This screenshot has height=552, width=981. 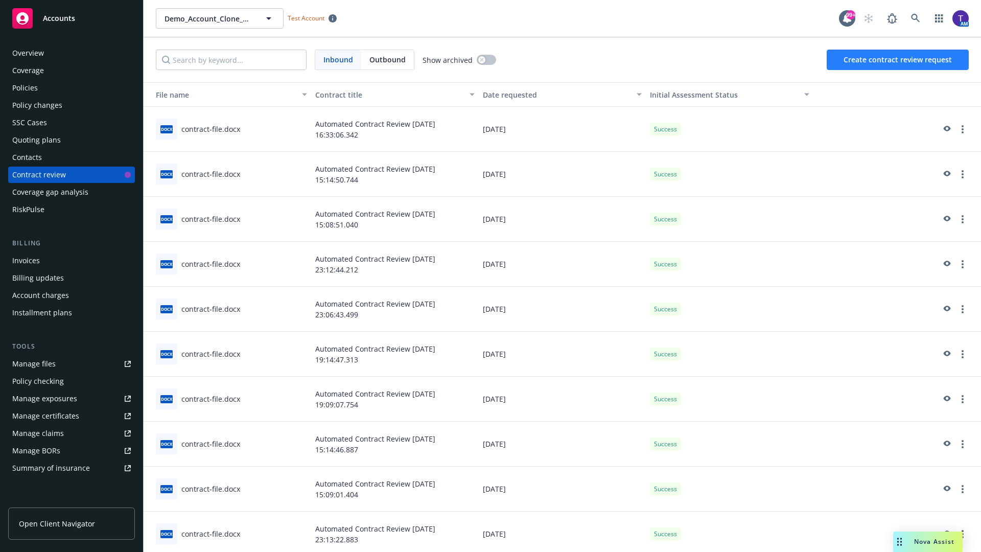 What do you see at coordinates (220, 18) in the screenshot?
I see `button: Demo_Account_Clone_QA_CR_Tests_Prospect` at bounding box center [220, 18].